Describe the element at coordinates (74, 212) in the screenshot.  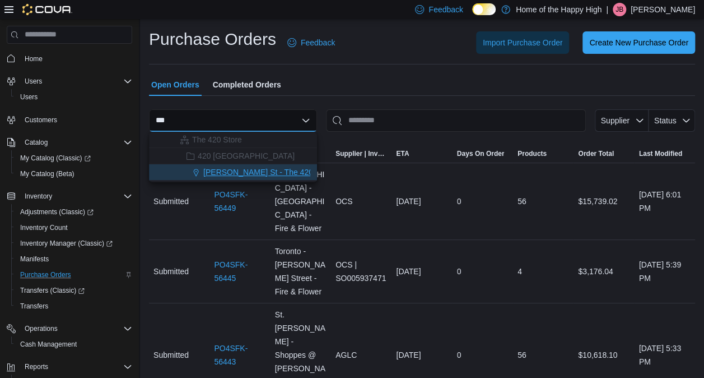
I see `a: Adjustments (Classic)` at that location.